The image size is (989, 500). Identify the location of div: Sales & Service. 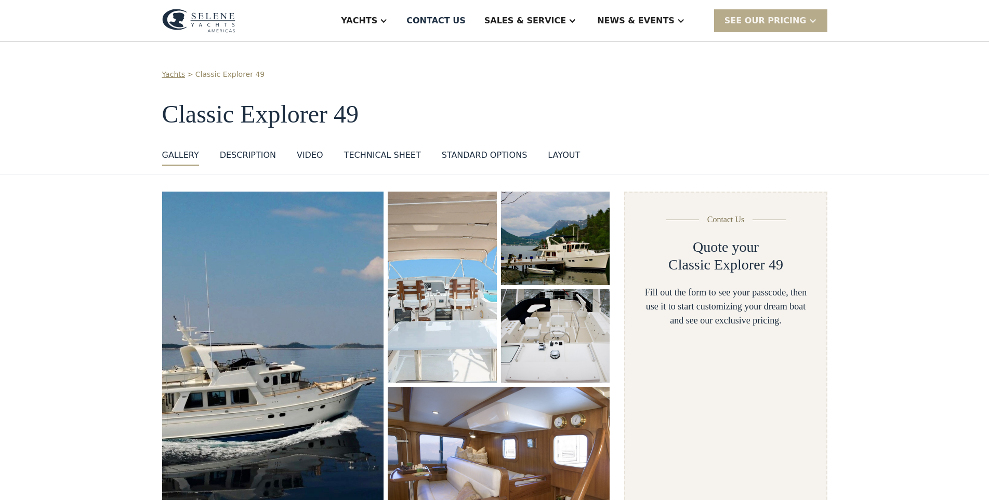
(525, 21).